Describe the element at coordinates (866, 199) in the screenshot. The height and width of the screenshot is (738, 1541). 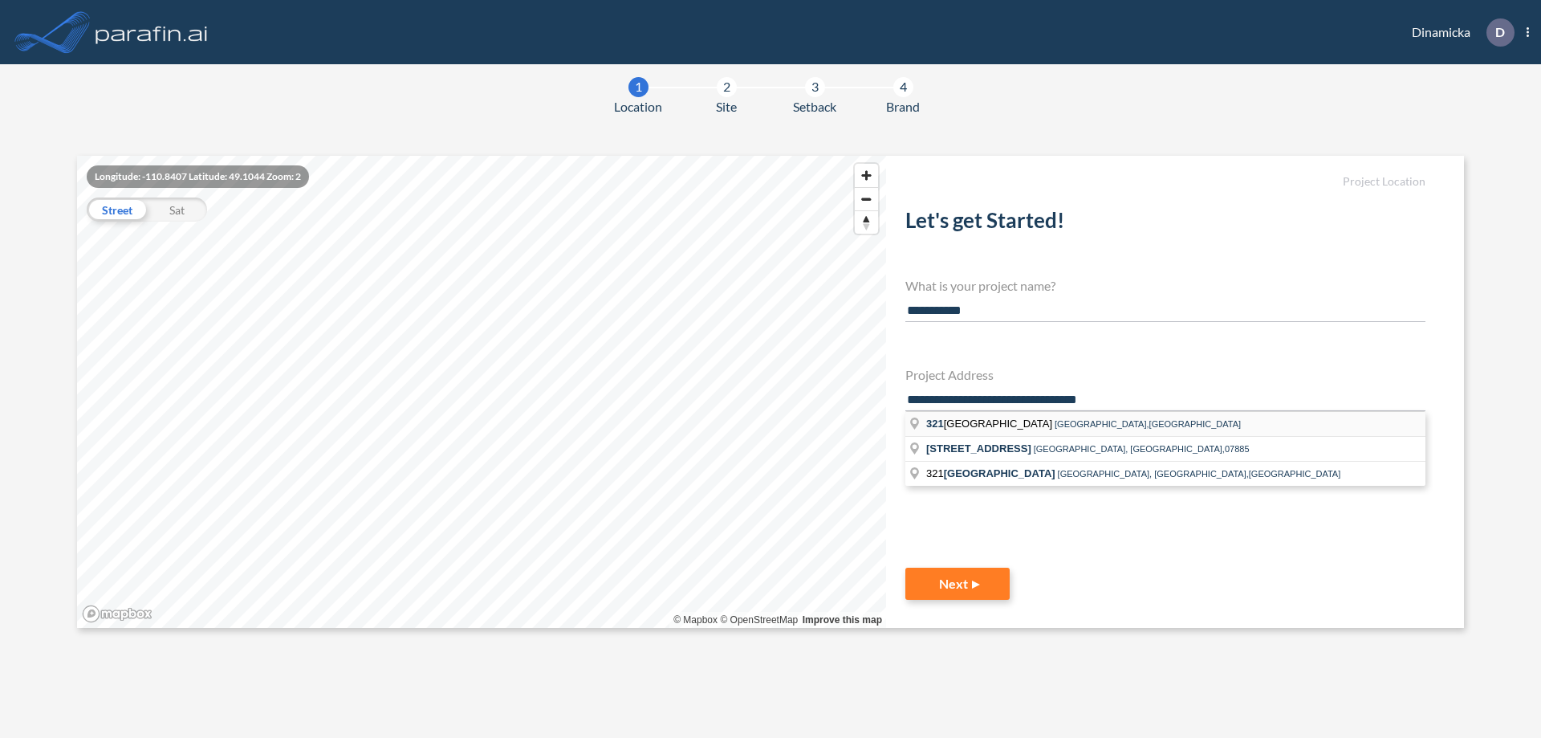
I see `span: Zoom out` at that location.